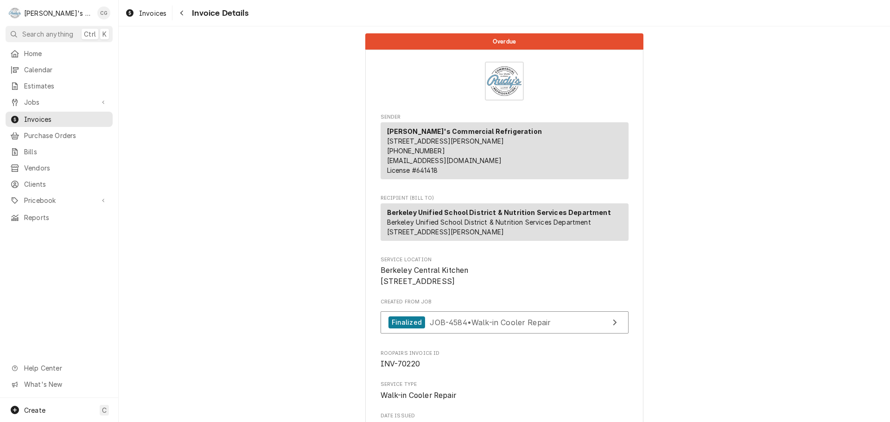  I want to click on div: Status, so click(504, 41).